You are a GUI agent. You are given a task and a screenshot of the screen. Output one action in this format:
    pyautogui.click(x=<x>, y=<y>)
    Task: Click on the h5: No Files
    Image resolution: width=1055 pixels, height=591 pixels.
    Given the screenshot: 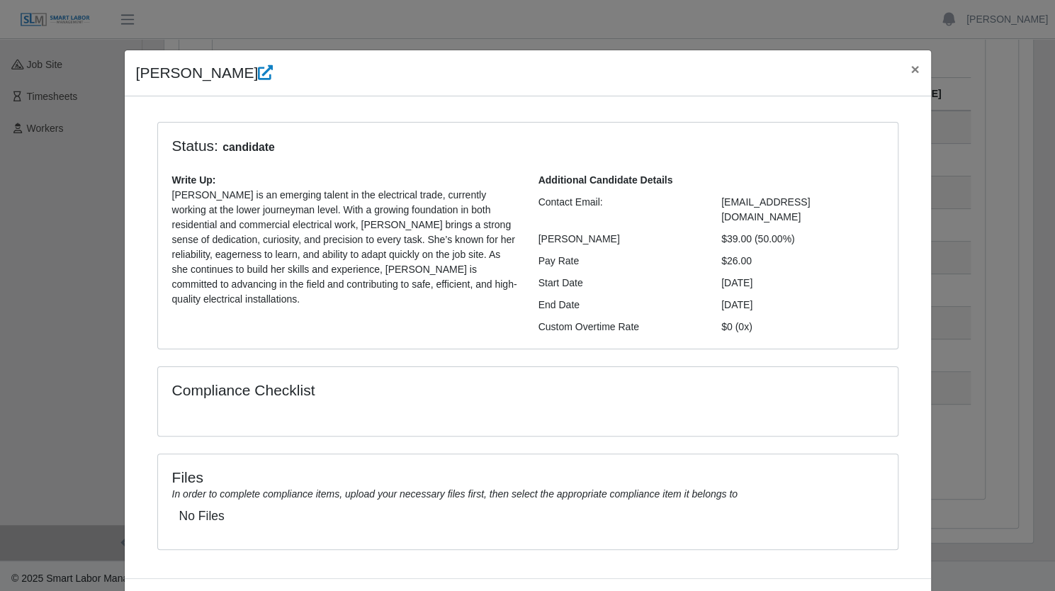 What is the action you would take?
    pyautogui.click(x=528, y=516)
    